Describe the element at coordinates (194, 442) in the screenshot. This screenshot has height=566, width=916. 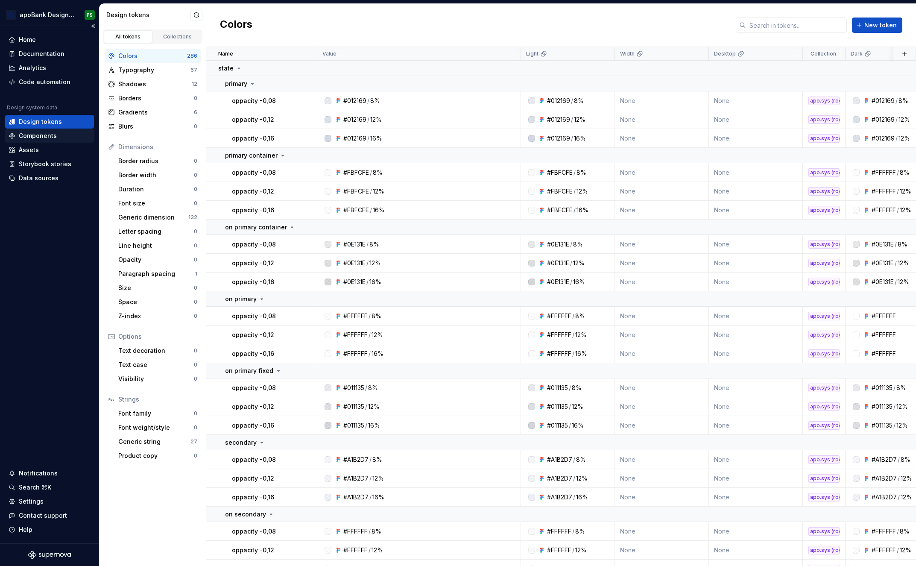
I see `div: 27` at that location.